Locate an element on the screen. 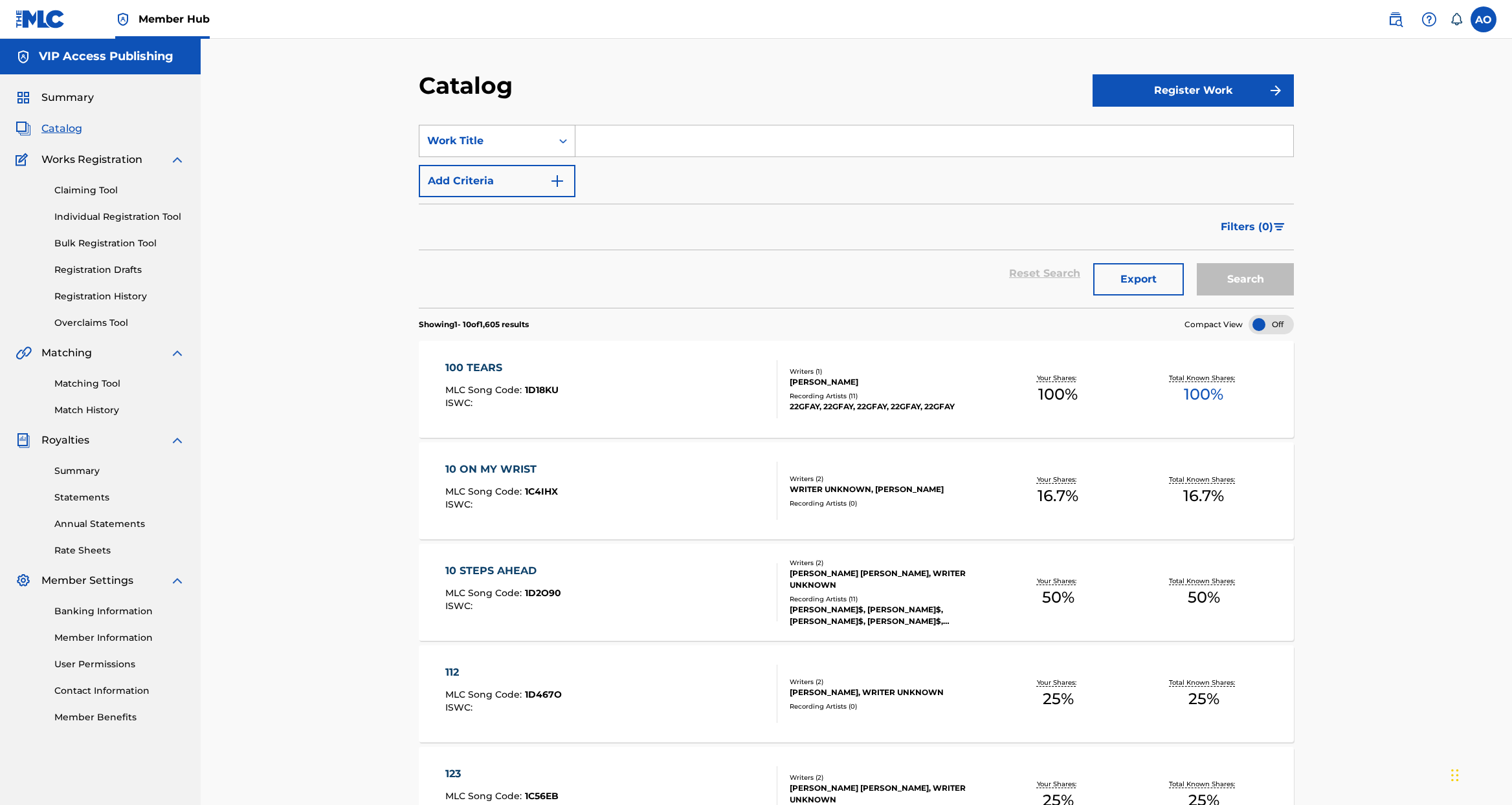 Image resolution: width=1512 pixels, height=805 pixels. img: Catalog is located at coordinates (23, 129).